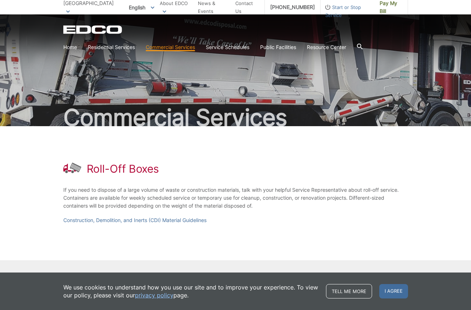 This screenshot has height=310, width=471. What do you see at coordinates (93, 30) in the screenshot?
I see `a: EDCD logo. Return to the homepage.` at bounding box center [93, 30].